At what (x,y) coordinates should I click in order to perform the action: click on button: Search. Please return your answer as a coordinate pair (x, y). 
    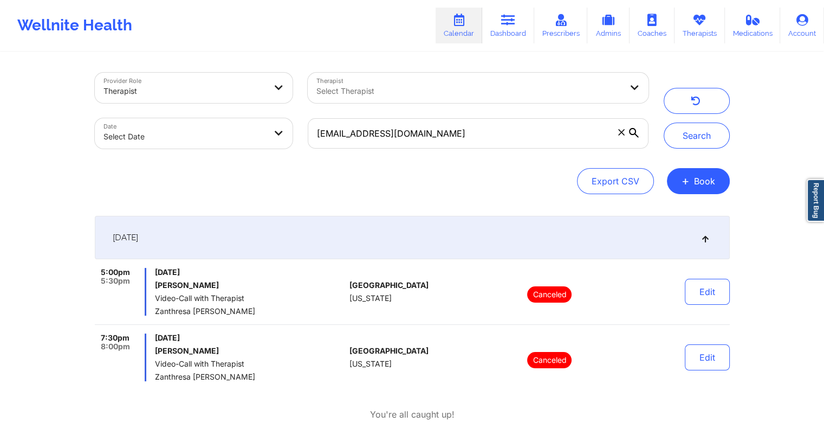
    Looking at the image, I should click on (697, 136).